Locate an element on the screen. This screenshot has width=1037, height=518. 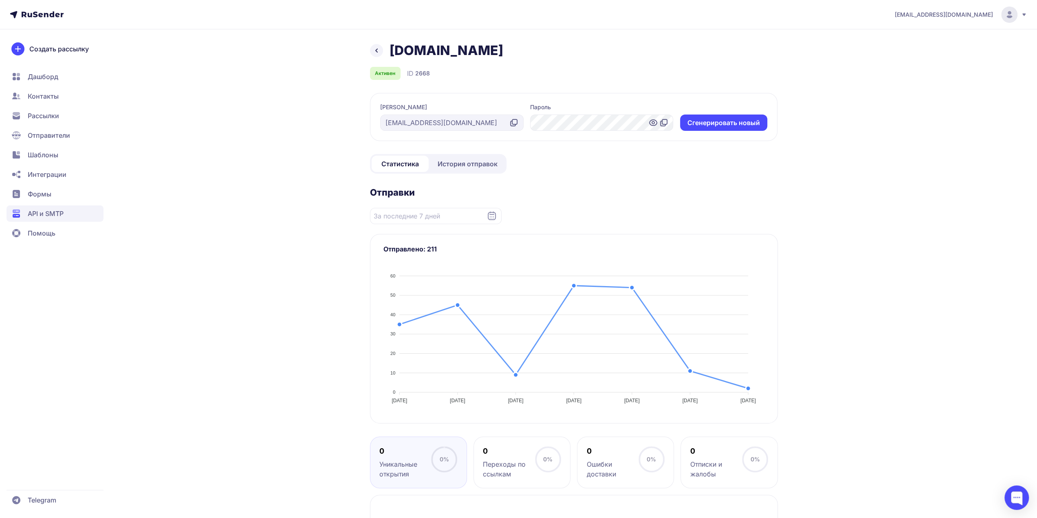
span: Отправители is located at coordinates (49, 135).